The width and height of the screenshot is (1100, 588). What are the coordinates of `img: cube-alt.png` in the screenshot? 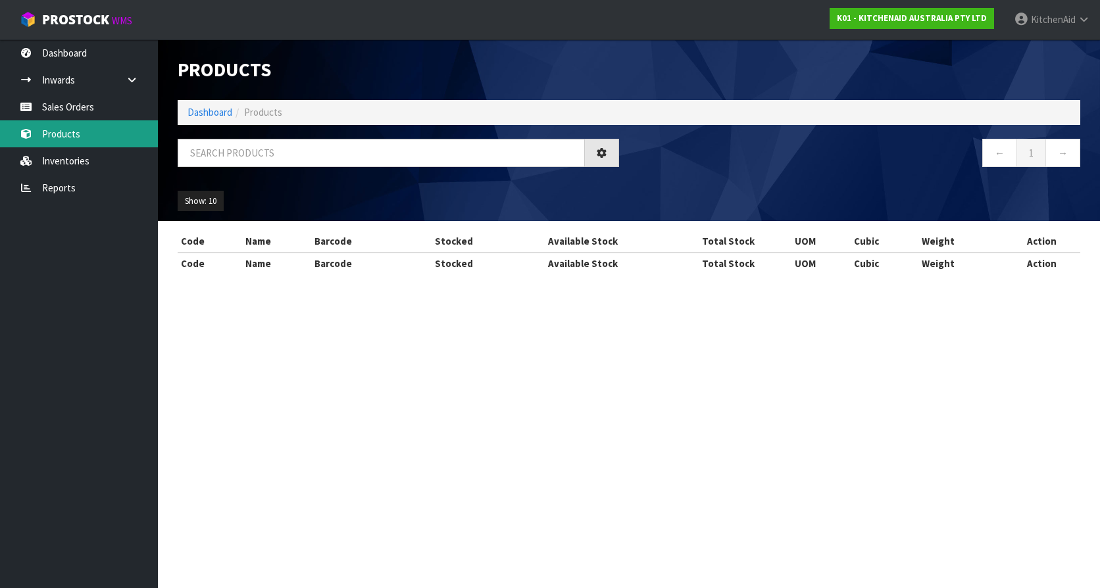 It's located at (28, 19).